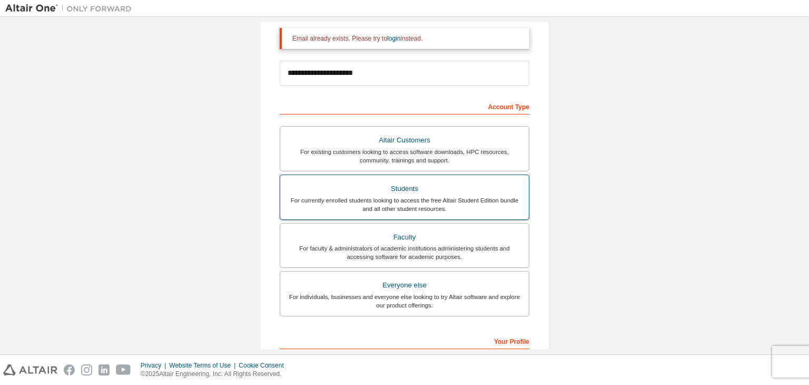  I want to click on img: youtube.svg, so click(123, 369).